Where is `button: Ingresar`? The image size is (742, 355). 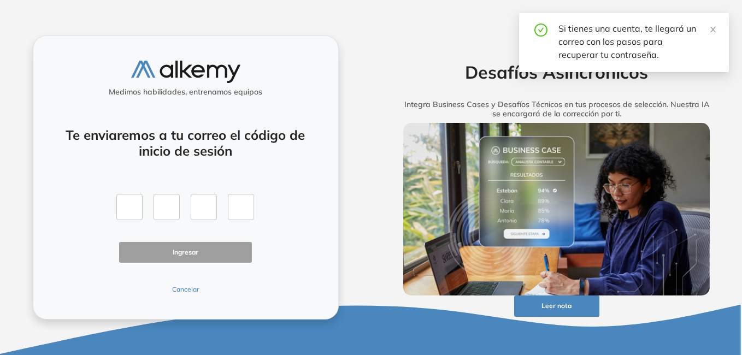 button: Ingresar is located at coordinates (186, 252).